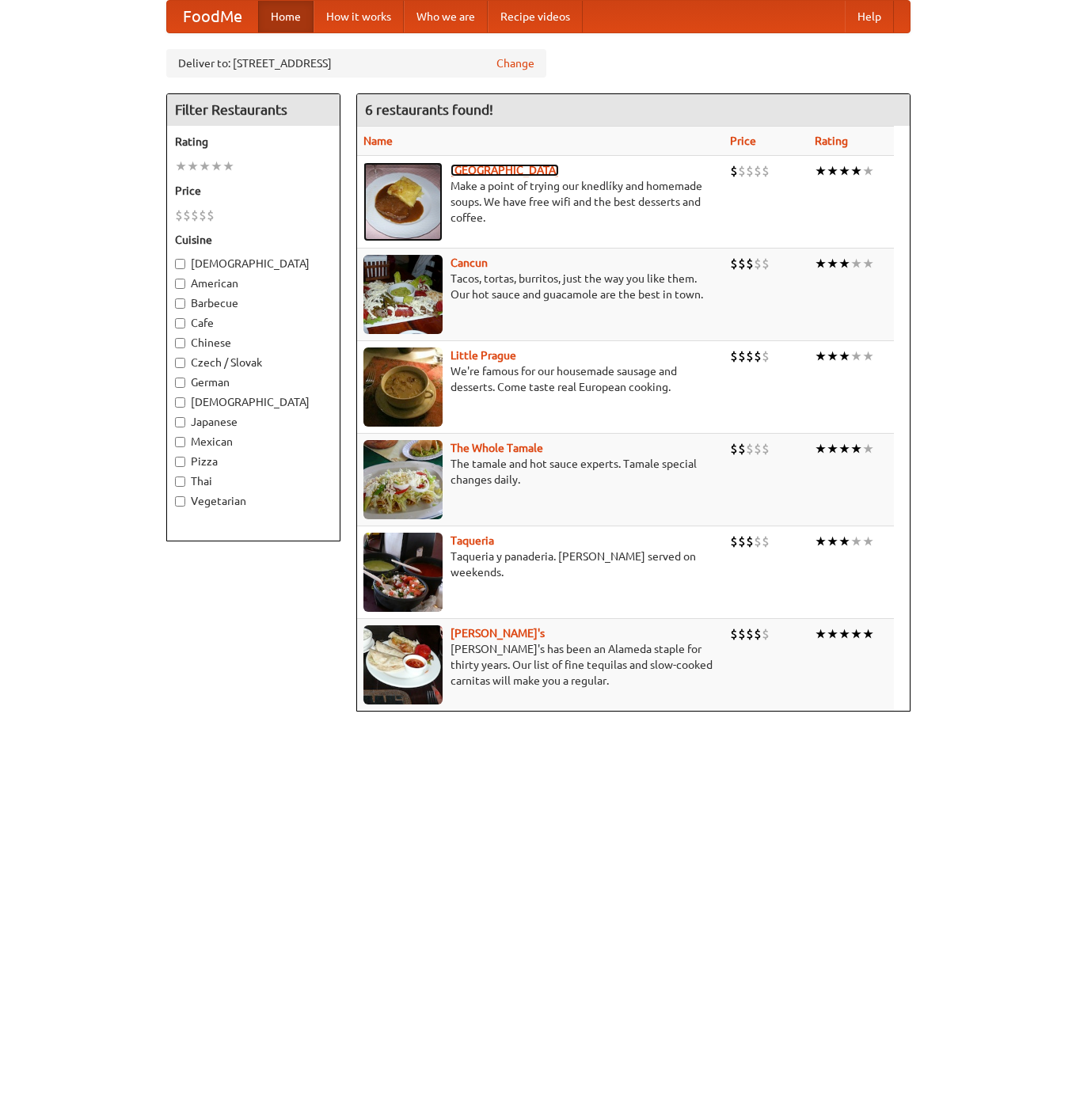 Image resolution: width=1076 pixels, height=1120 pixels. What do you see at coordinates (403, 665) in the screenshot?
I see `img: pedros.jpg` at bounding box center [403, 665].